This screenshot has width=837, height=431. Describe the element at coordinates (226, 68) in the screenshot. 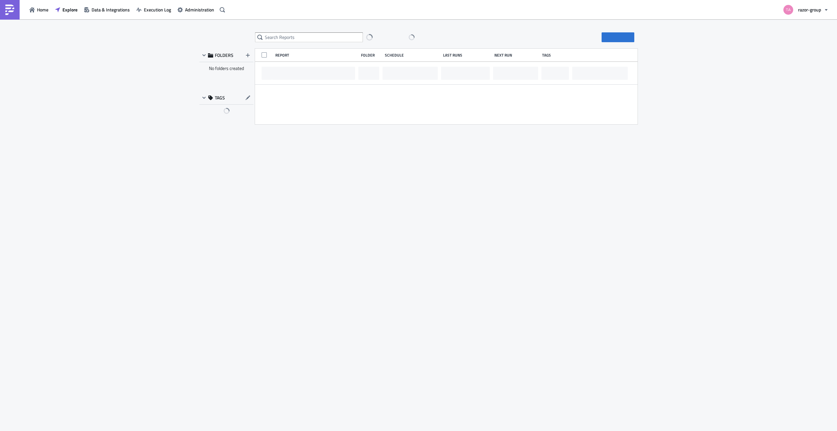

I see `div: No folders created` at that location.